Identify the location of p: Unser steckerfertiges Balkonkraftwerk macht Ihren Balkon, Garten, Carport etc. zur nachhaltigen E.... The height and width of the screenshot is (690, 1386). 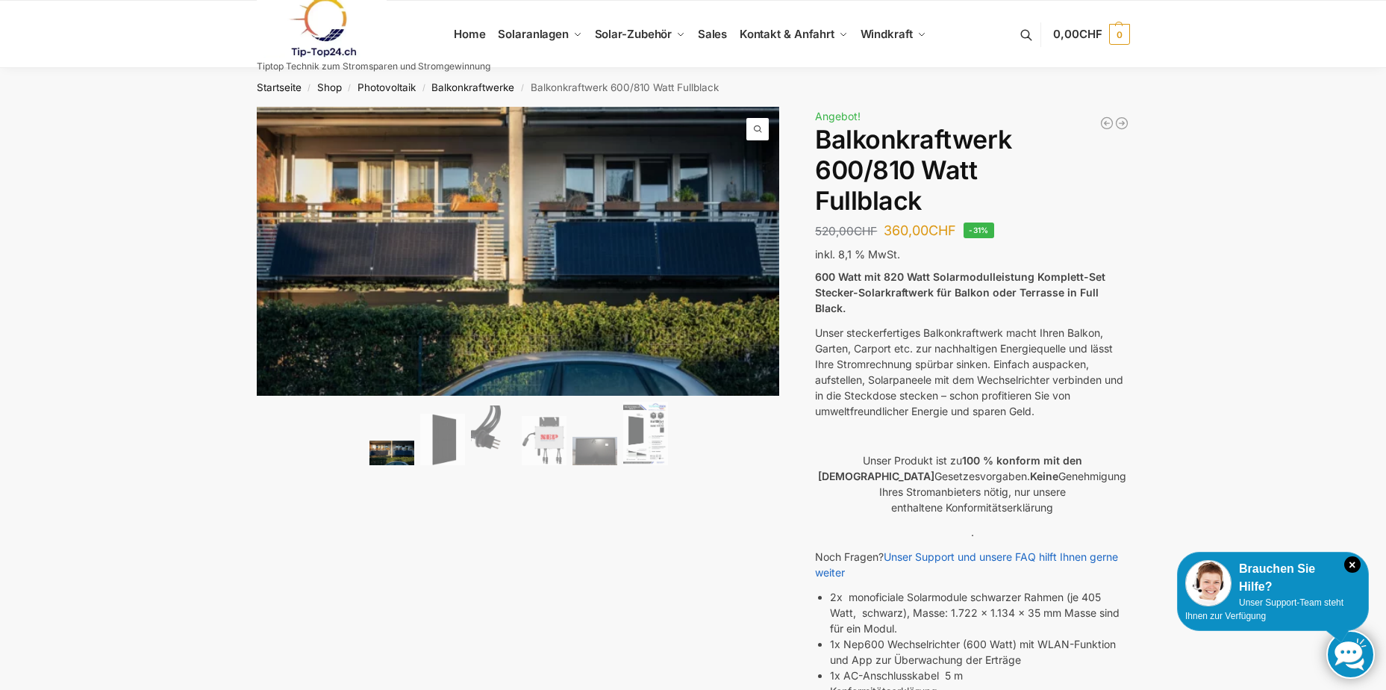
(972, 372).